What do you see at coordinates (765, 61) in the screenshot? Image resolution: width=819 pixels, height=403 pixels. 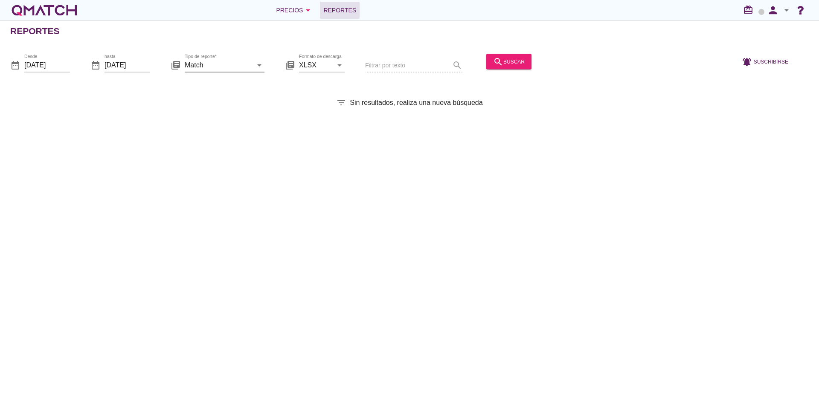 I see `button: Suscribirse` at bounding box center [765, 61].